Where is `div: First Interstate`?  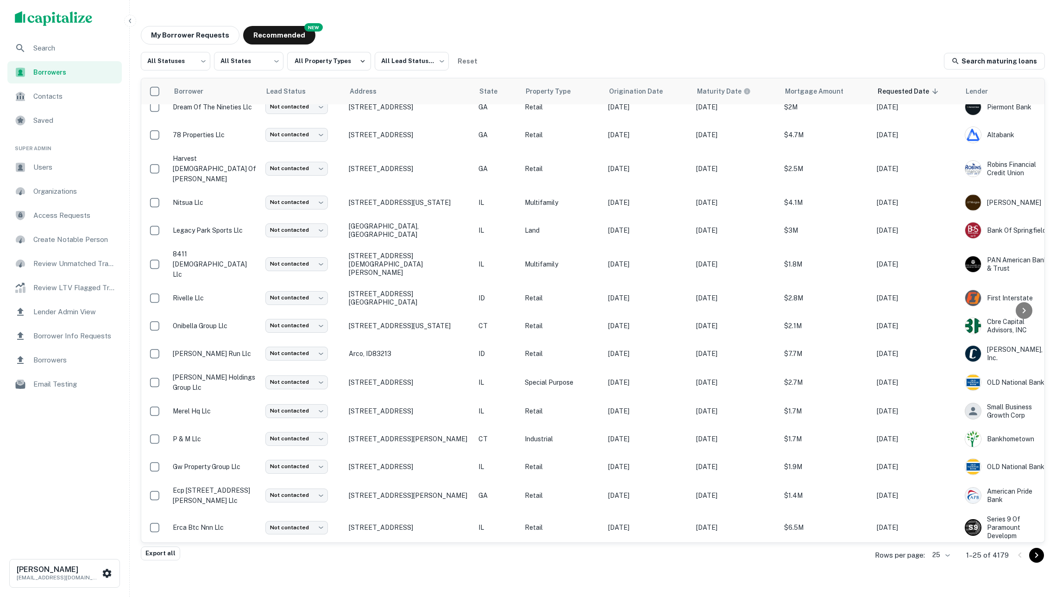 div: First Interstate is located at coordinates (1006, 298).